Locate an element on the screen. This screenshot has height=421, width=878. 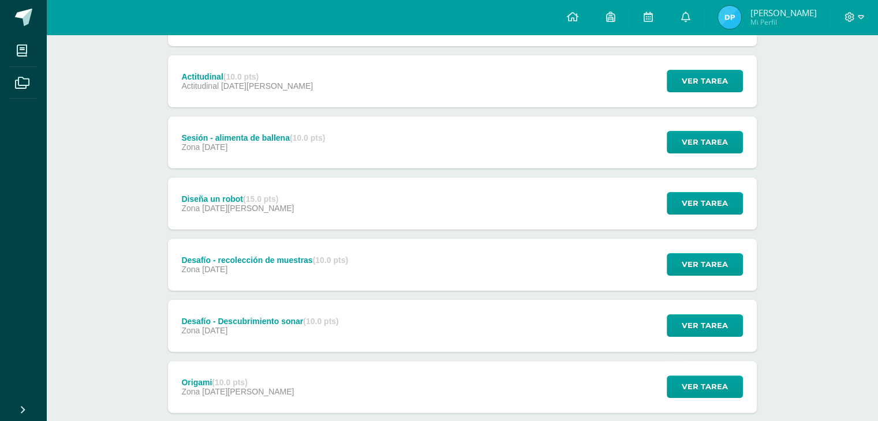
div: Desafío - recolección de muestras is located at coordinates (264, 260).